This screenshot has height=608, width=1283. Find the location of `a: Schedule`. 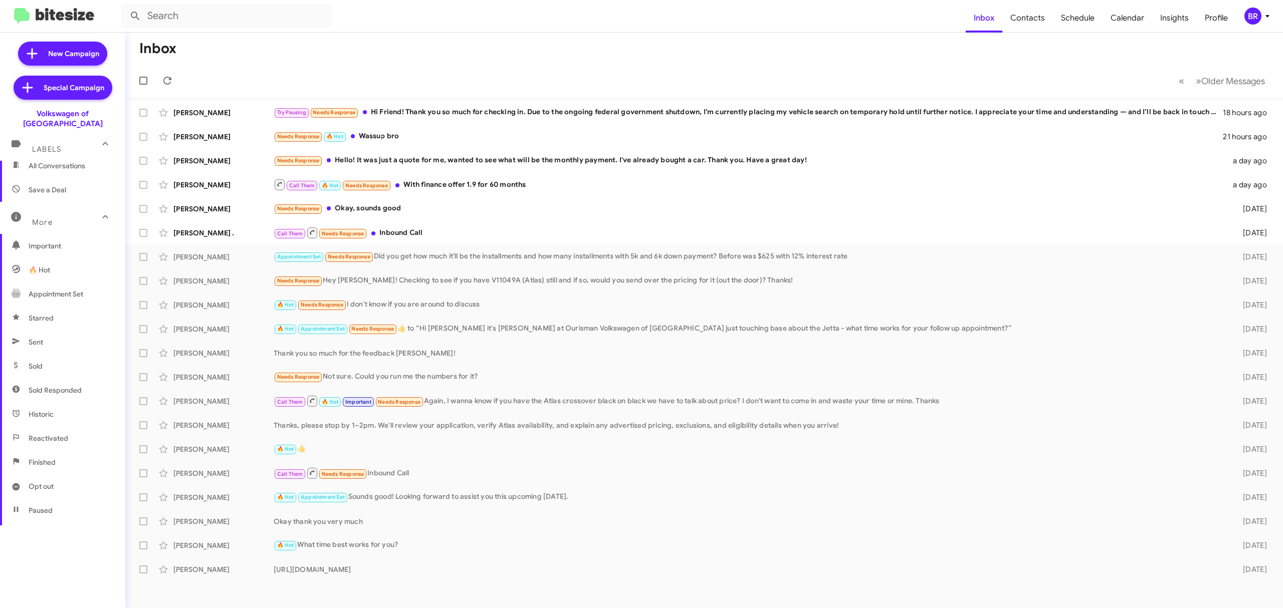

a: Schedule is located at coordinates (1078, 18).